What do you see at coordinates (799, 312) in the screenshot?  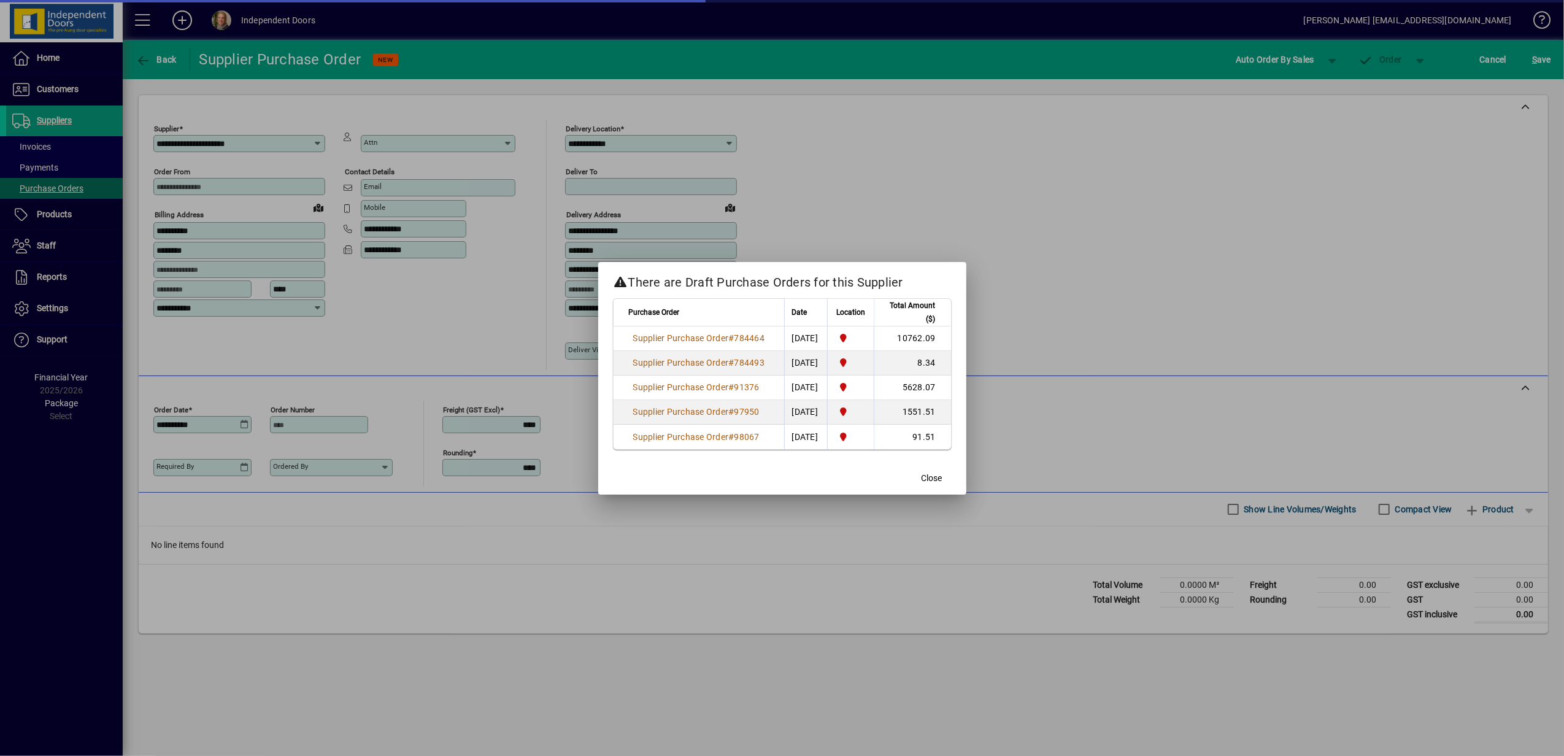 I see `span: Date` at bounding box center [799, 312].